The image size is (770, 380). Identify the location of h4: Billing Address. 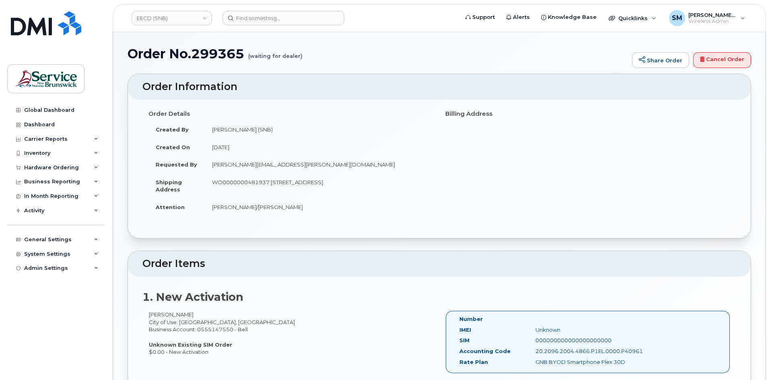
(588, 114).